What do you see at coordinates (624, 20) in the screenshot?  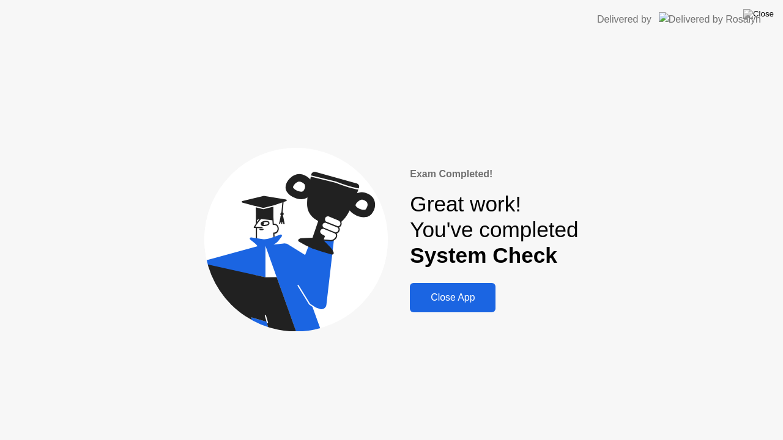 I see `div: Delivered by` at bounding box center [624, 20].